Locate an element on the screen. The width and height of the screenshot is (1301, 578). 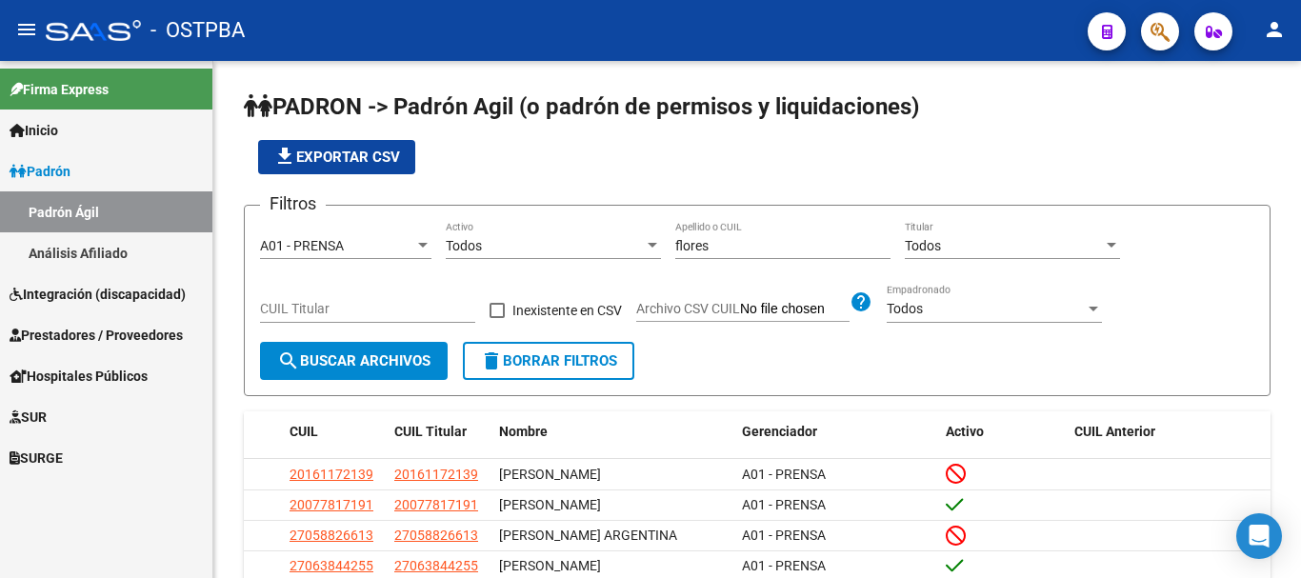
mat-icon: menu is located at coordinates (27, 30).